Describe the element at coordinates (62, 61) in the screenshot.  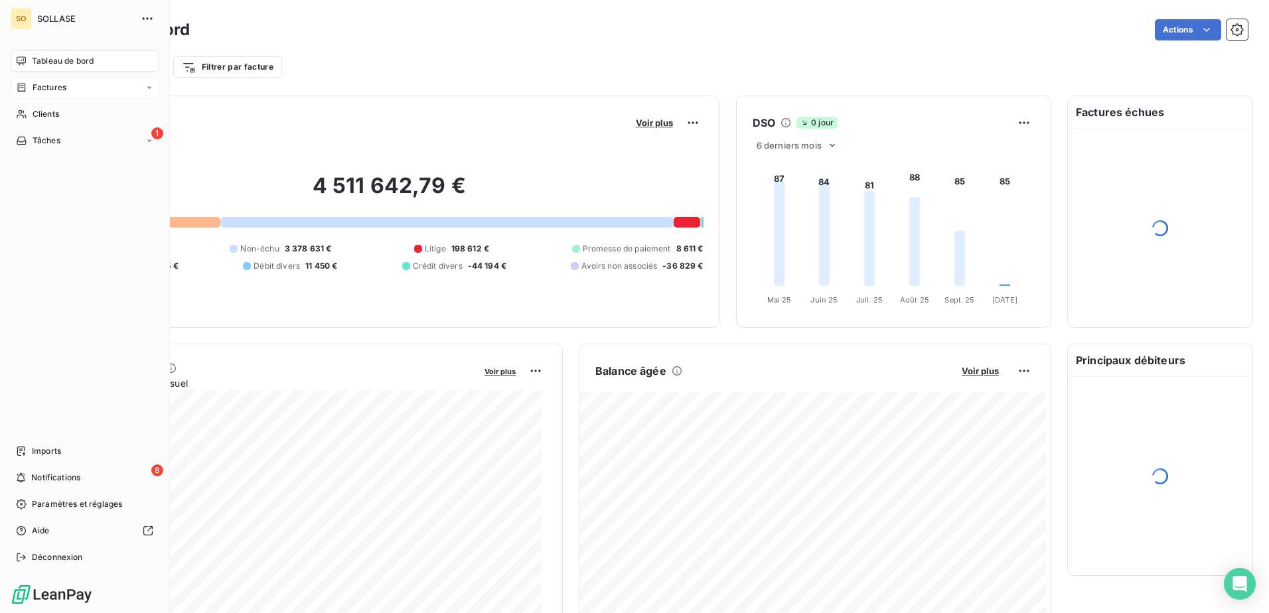
I see `span: Tableau de bord` at that location.